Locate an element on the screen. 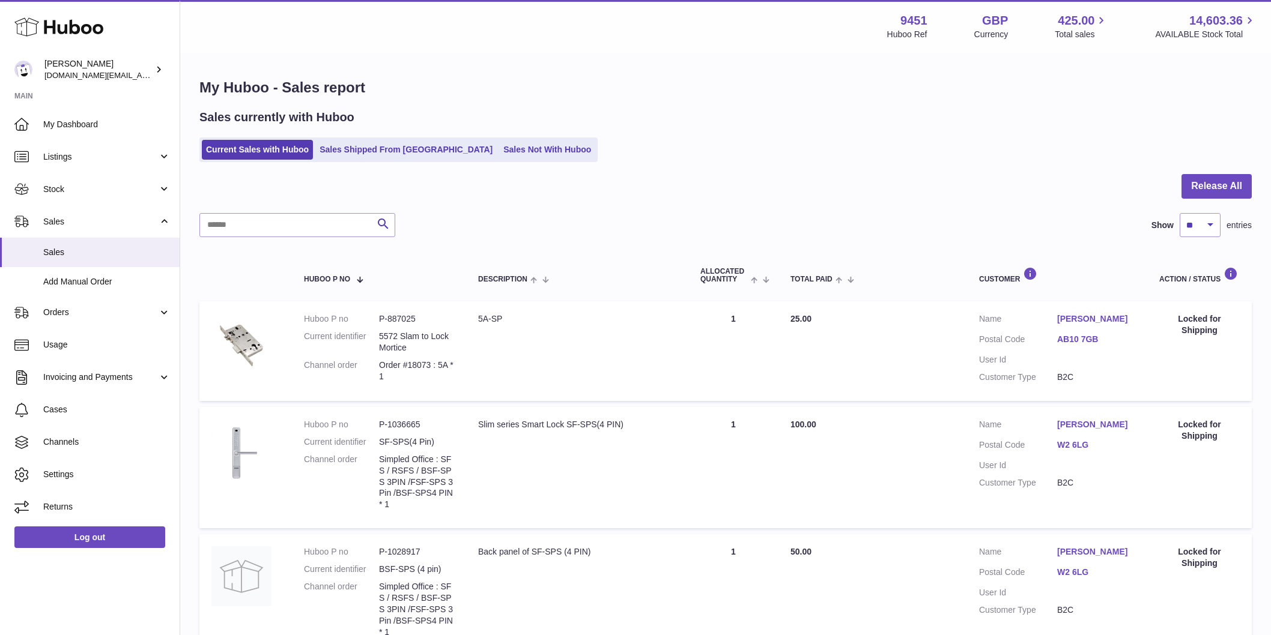 The height and width of the screenshot is (635, 1271). img: 1698156056.jpg is located at coordinates (241, 344).